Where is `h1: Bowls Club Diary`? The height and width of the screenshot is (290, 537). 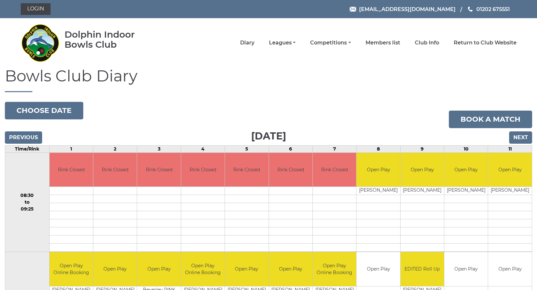
h1: Bowls Club Diary is located at coordinates (269, 80).